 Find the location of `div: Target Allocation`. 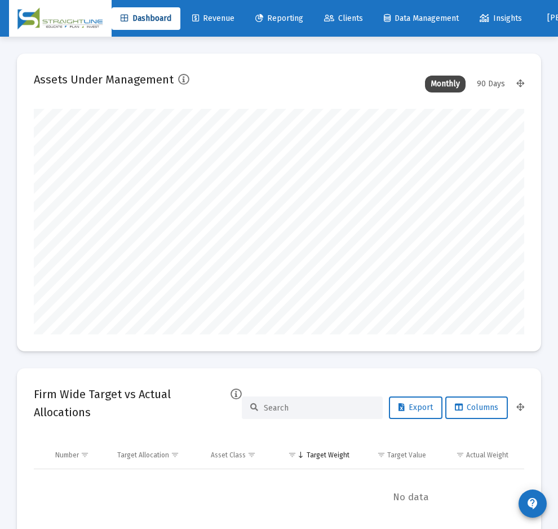

div: Target Allocation is located at coordinates (143, 455).